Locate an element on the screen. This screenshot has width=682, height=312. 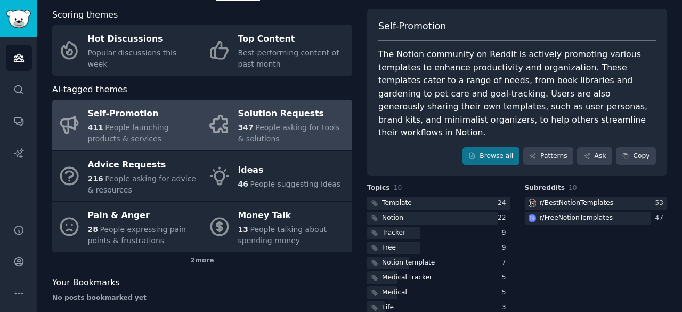
a: Medical tracker5 is located at coordinates (439, 278).